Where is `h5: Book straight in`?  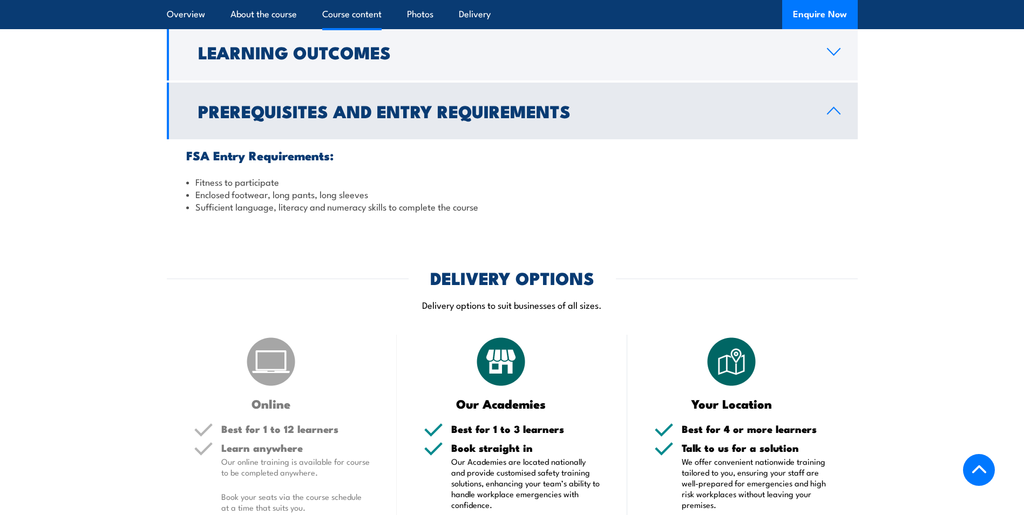 h5: Book straight in is located at coordinates (526, 448).